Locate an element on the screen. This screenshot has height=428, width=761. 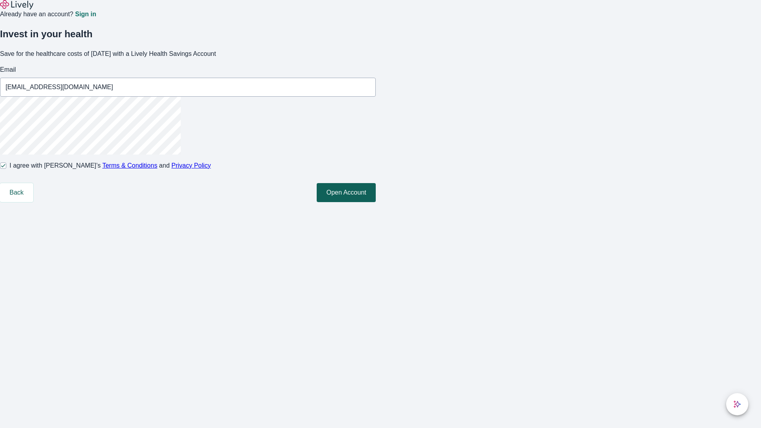
svg: Lively AI Assistant is located at coordinates (738, 405).